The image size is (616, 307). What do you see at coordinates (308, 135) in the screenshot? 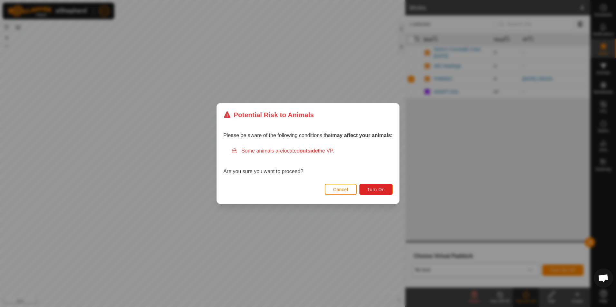
I see `span: Please be aware of the following conditions that` at bounding box center [308, 135].